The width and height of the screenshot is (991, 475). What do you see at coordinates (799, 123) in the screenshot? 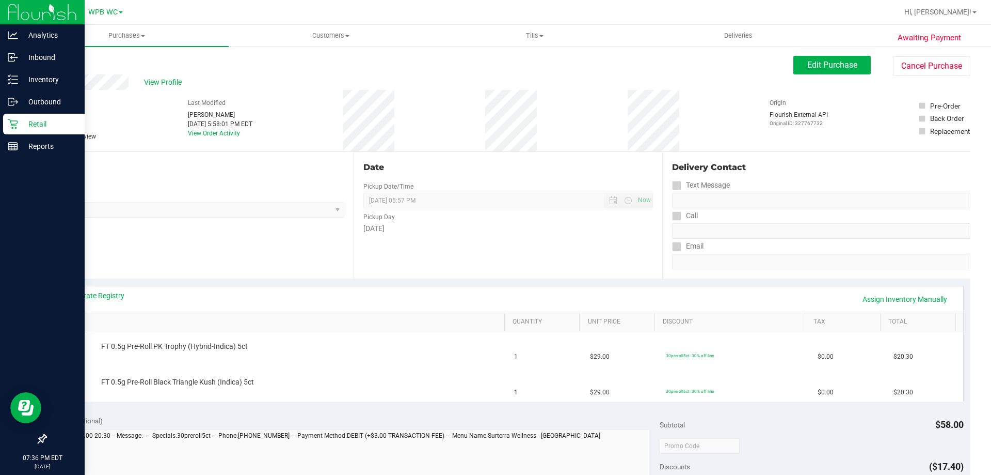
I see `p: Original ID: 327767732` at bounding box center [799, 123].